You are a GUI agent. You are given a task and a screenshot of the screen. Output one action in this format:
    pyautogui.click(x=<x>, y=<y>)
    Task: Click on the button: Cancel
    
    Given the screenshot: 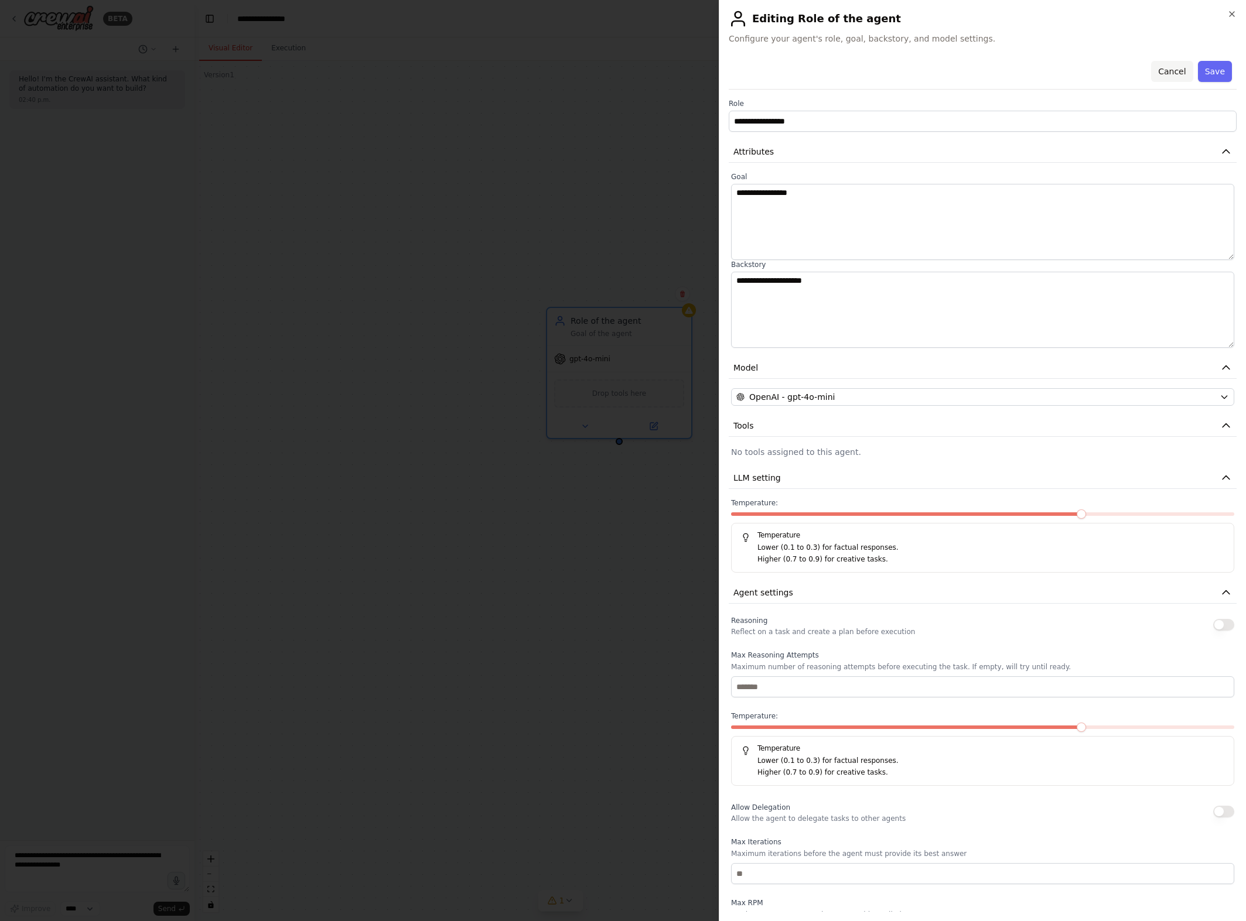 What is the action you would take?
    pyautogui.click(x=1171, y=71)
    